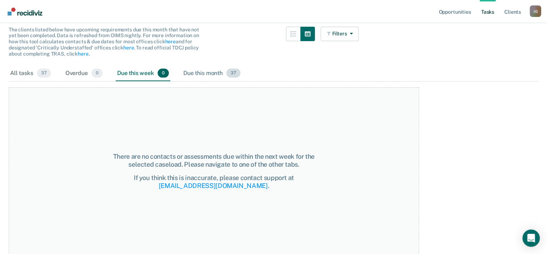 This screenshot has height=254, width=547. I want to click on span: The clients listed below have upcoming requirements due this month that have not yet been complet..., so click(104, 42).